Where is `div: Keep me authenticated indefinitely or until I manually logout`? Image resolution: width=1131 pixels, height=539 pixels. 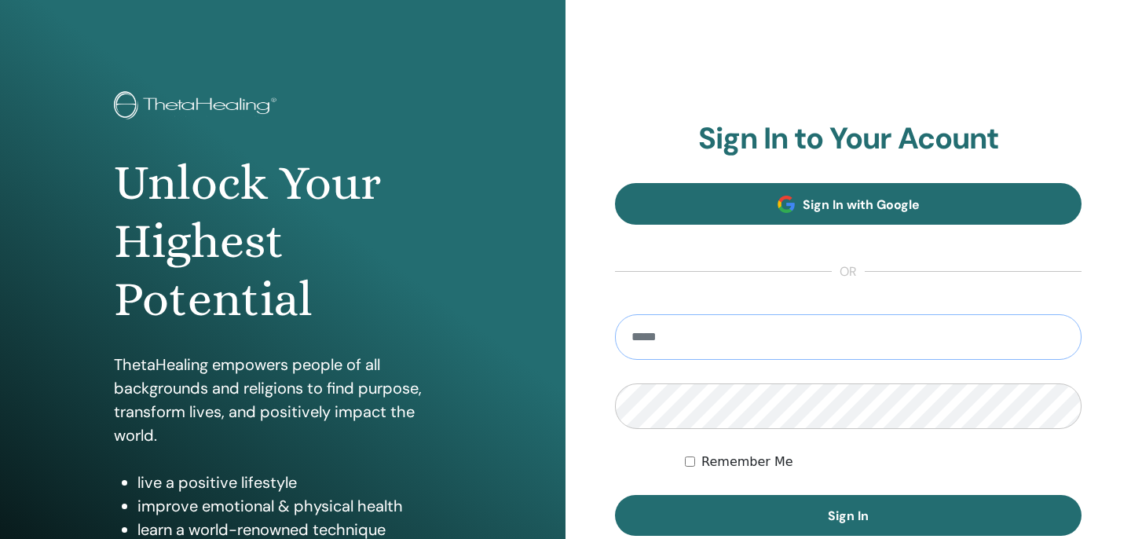
div: Keep me authenticated indefinitely or until I manually logout is located at coordinates (883, 462).